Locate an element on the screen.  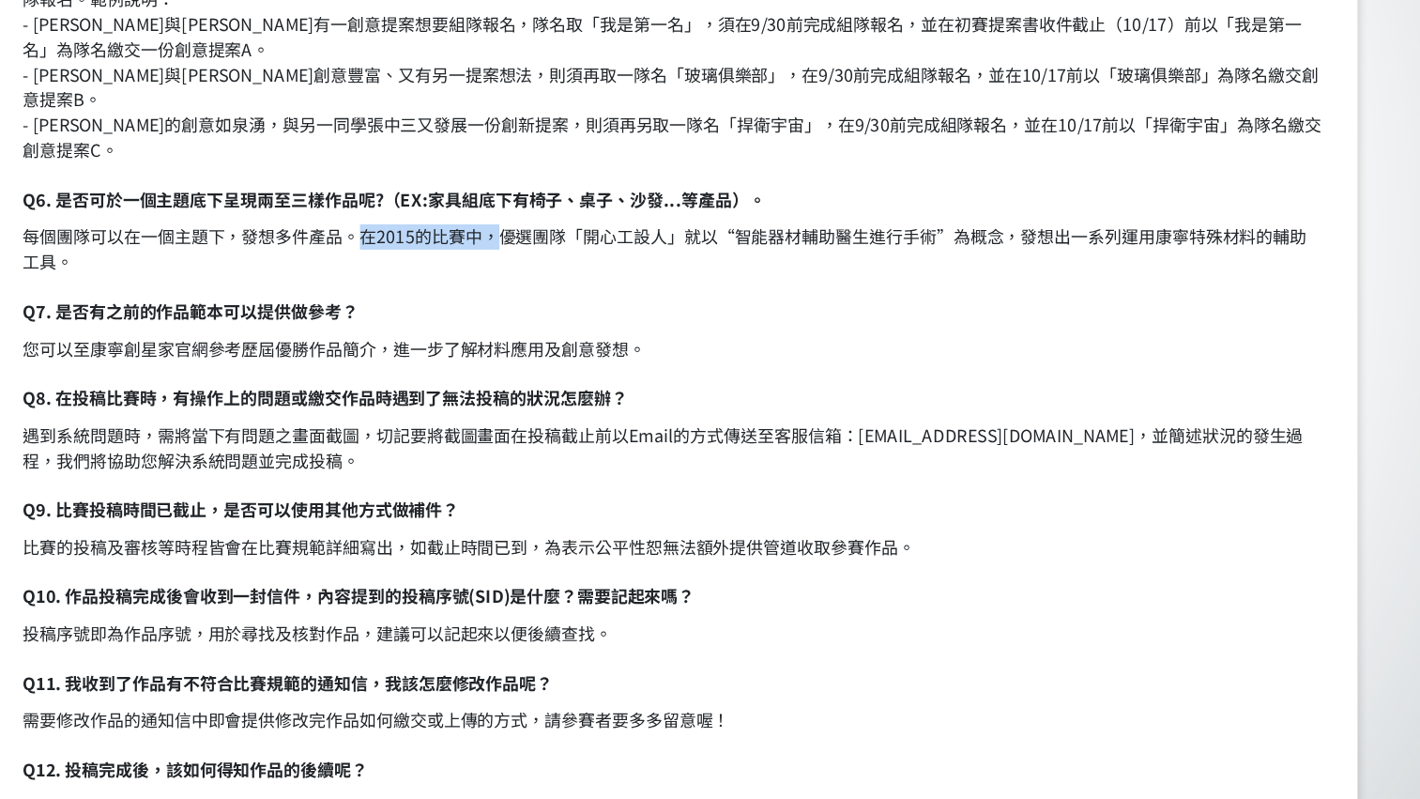
div: 需要修改作品的通知信中即會提供修改完作品如何繳交或上傳的方式，請參賽者要多多留意喔！ is located at coordinates (711, 737).